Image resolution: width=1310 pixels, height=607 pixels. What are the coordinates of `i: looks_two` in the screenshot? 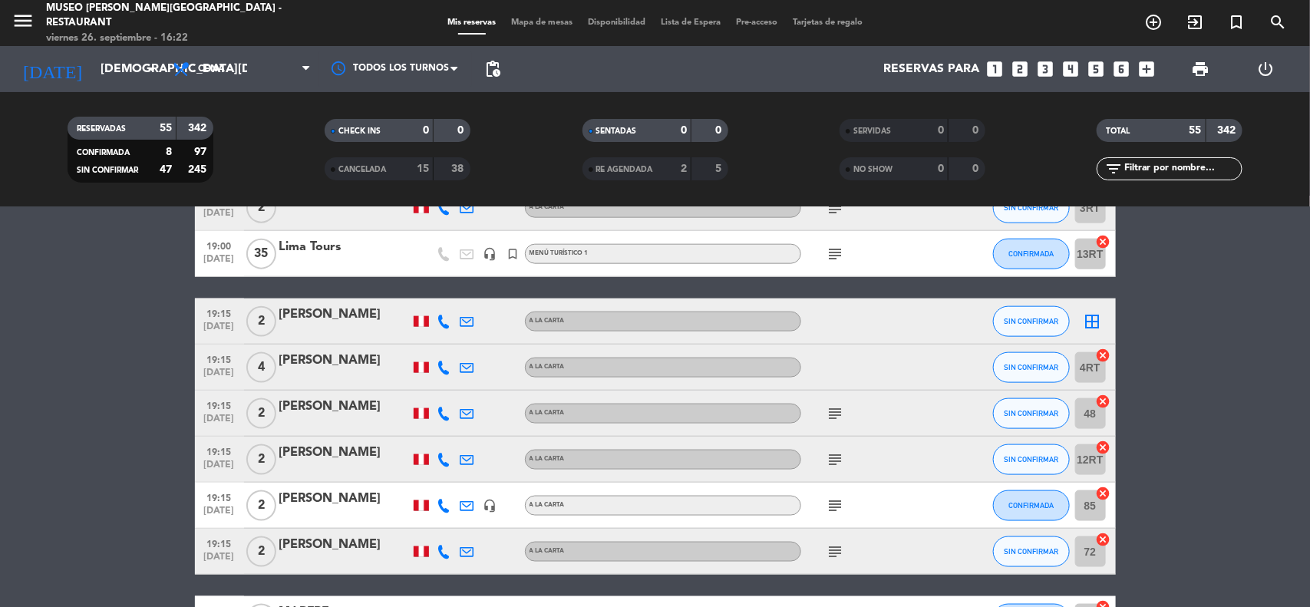 It's located at (1021, 69).